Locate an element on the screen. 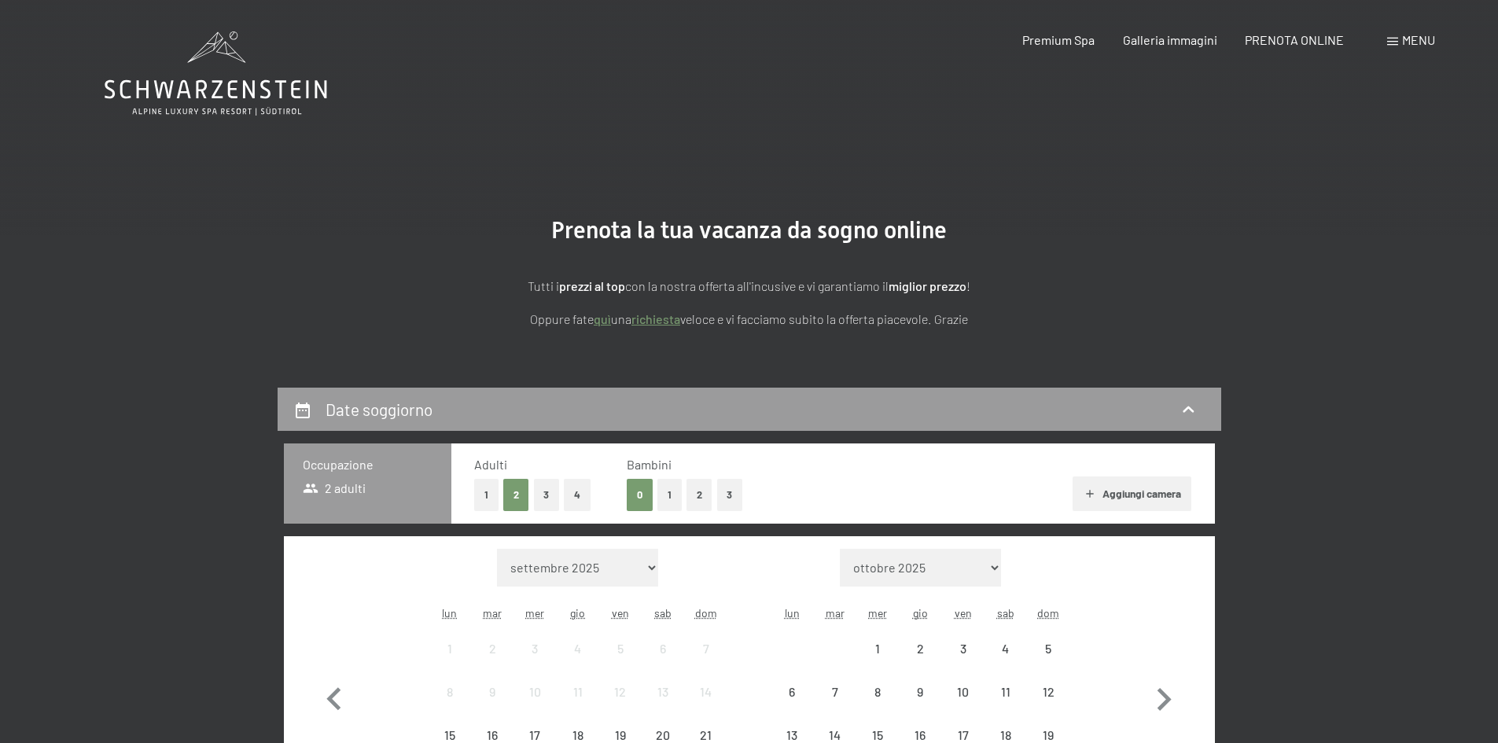  div: Wed Sep 03 2025 is located at coordinates (535, 649).